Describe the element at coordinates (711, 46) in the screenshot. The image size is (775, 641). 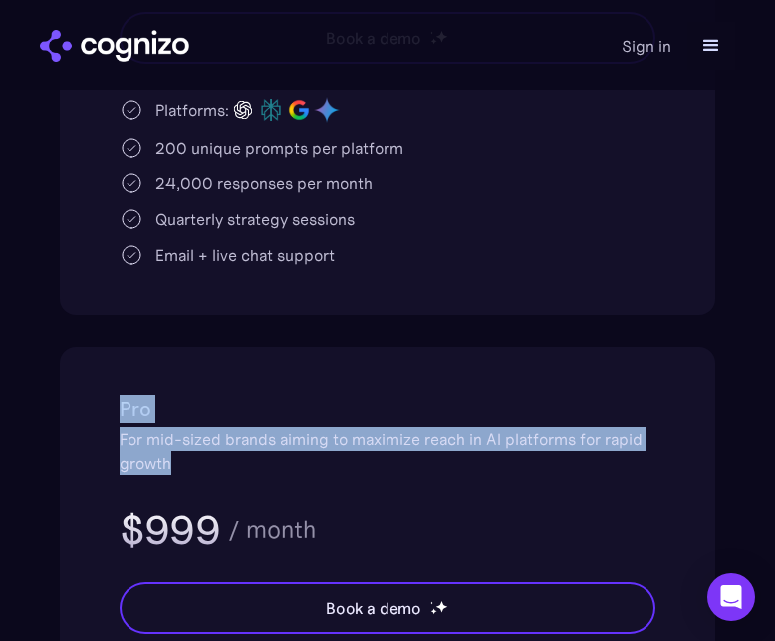
I see `div: menu` at that location.